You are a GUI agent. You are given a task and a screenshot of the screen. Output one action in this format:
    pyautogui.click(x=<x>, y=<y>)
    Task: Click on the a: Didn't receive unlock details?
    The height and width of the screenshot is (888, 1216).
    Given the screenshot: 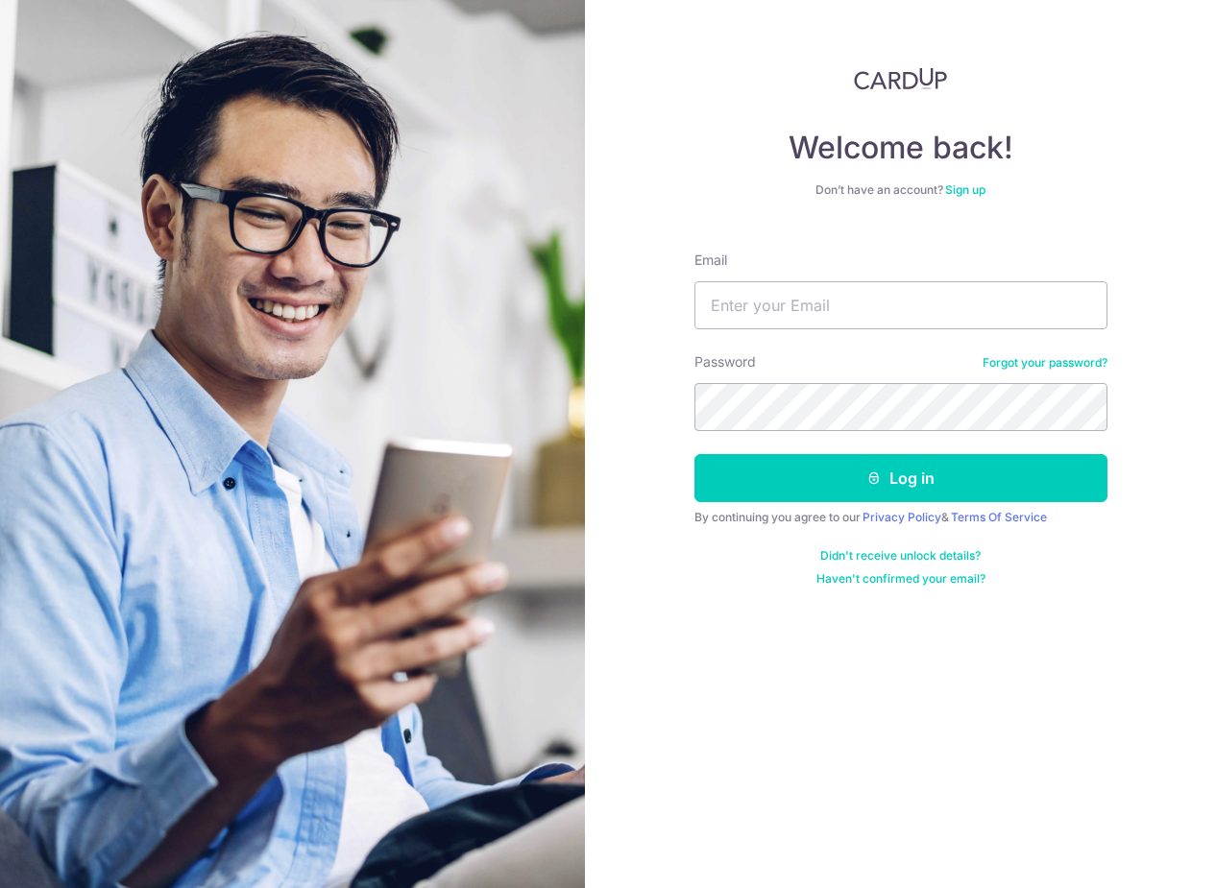 What is the action you would take?
    pyautogui.click(x=900, y=556)
    